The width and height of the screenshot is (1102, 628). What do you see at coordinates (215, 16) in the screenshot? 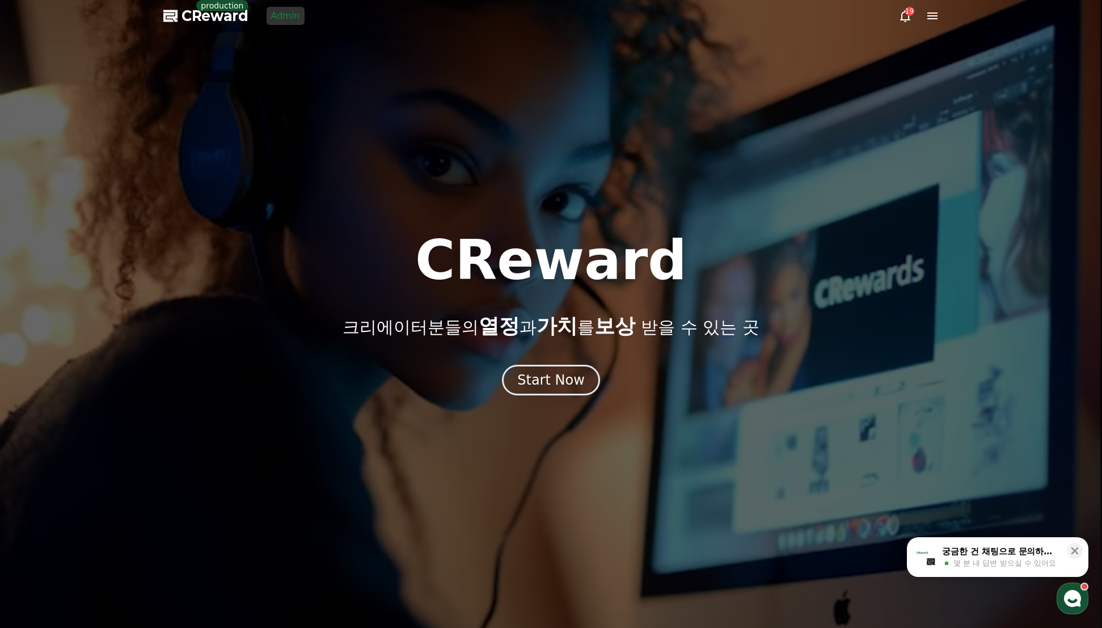
I see `span: CReward` at bounding box center [215, 16].